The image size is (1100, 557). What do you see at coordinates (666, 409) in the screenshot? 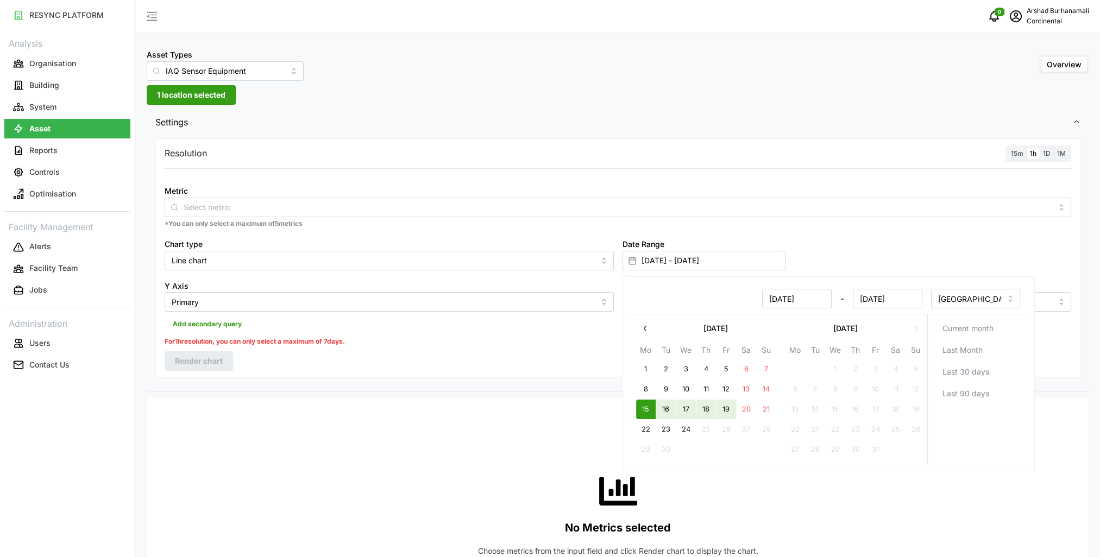
I see `button: 16 September 2025` at bounding box center [666, 409].